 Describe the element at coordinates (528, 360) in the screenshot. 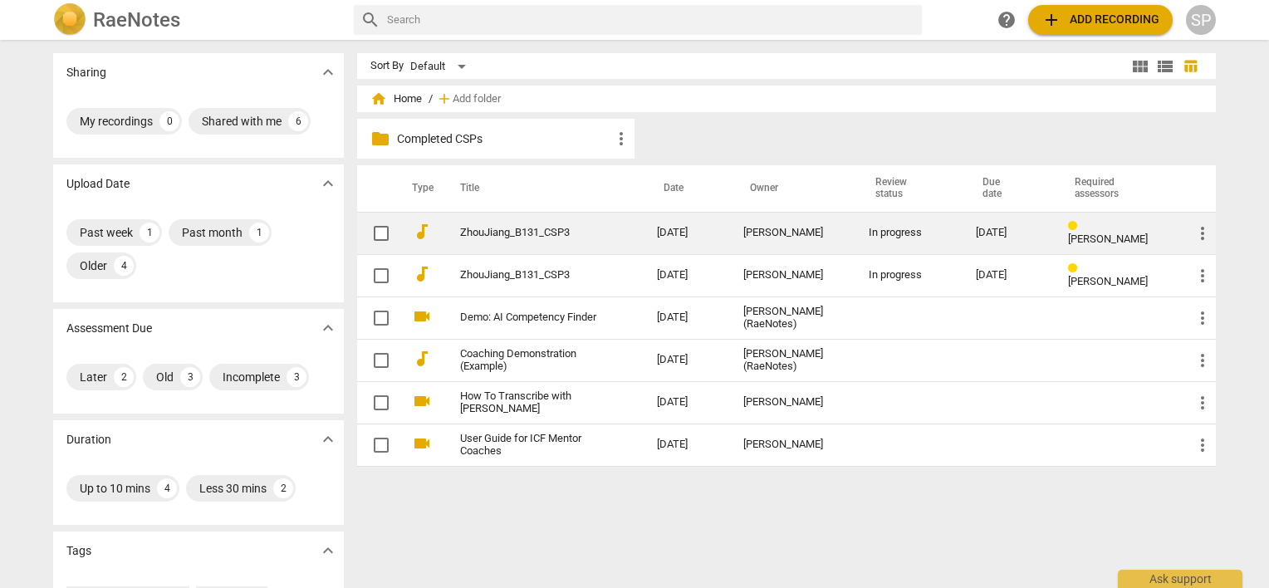

I see `a: Coaching Demonstration (Example)` at that location.